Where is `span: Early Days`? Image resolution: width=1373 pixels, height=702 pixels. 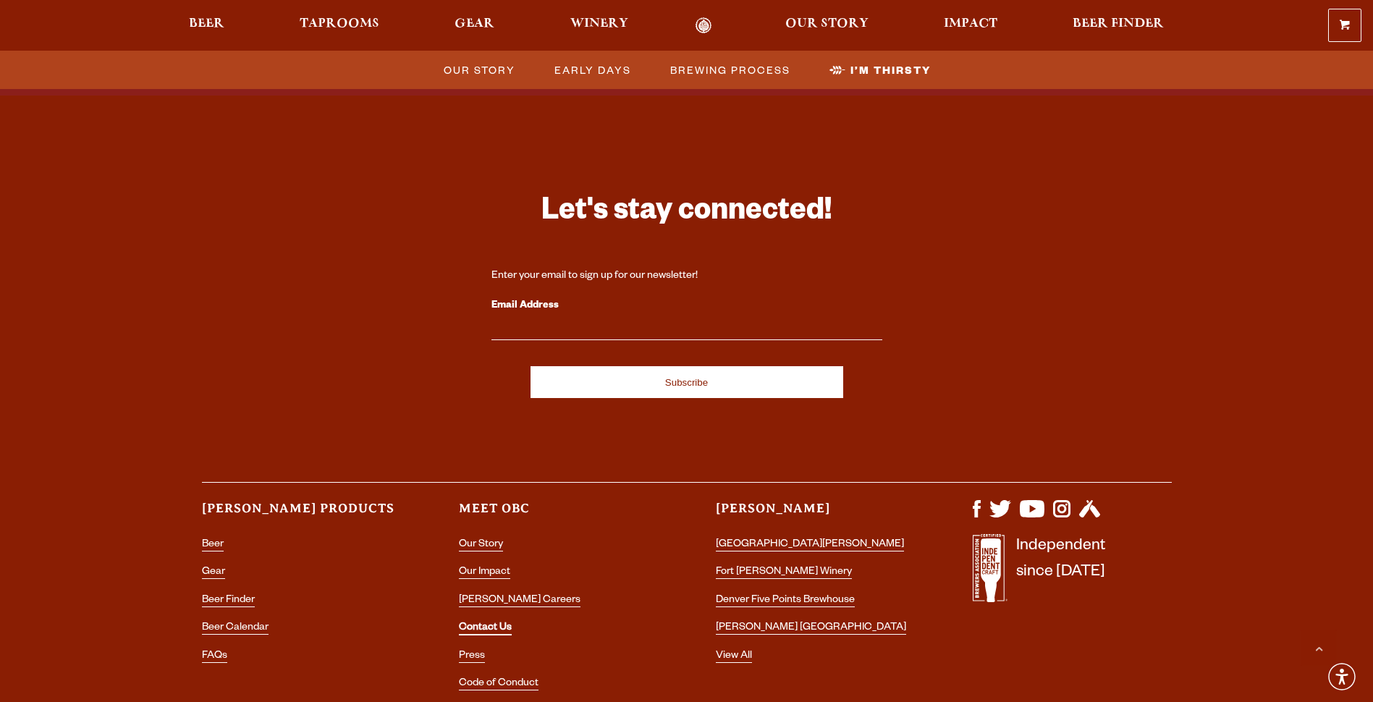 span: Early Days is located at coordinates (593, 69).